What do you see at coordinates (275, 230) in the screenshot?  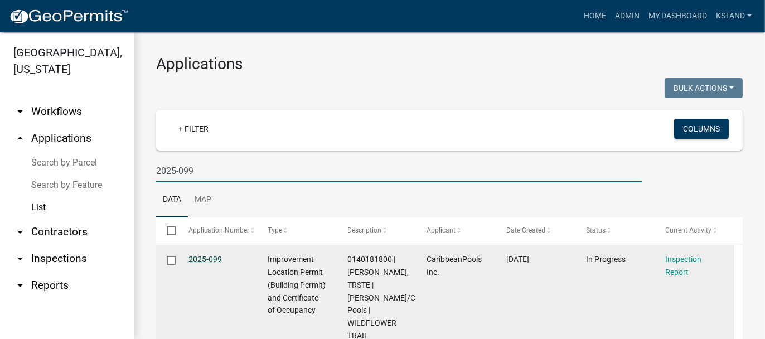 I see `span: Type` at bounding box center [275, 230].